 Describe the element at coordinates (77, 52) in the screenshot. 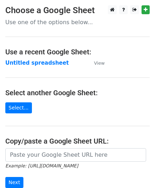

I see `h4: Use a recent Google Sheet:` at that location.